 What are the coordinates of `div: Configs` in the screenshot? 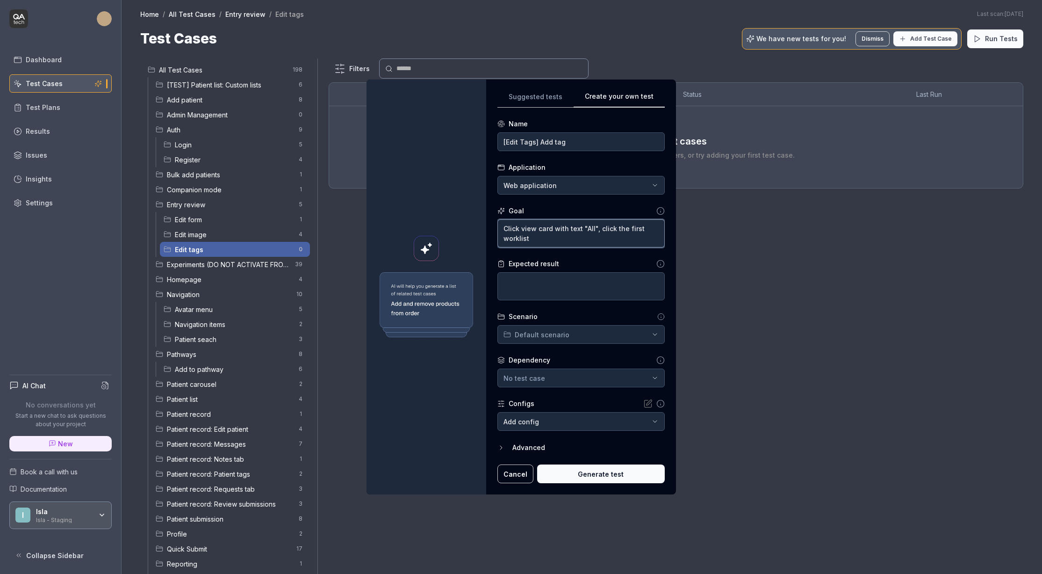 It's located at (521, 403).